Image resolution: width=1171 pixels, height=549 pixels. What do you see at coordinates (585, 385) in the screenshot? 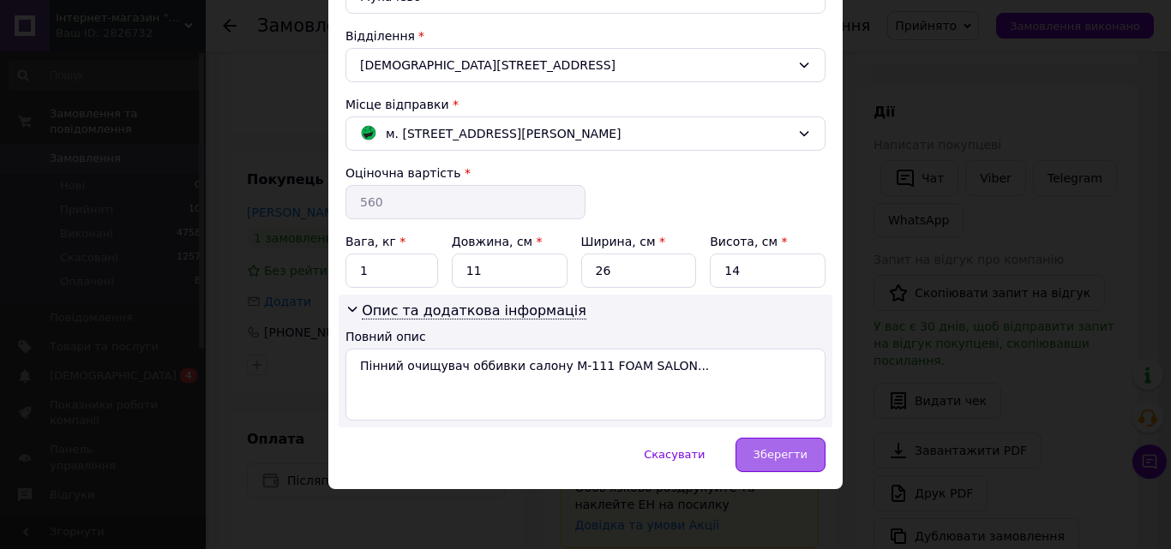
I see `textarea: Пінний очищувач оббивки салону M-111 FOAM SALON...` at bounding box center [585, 385].